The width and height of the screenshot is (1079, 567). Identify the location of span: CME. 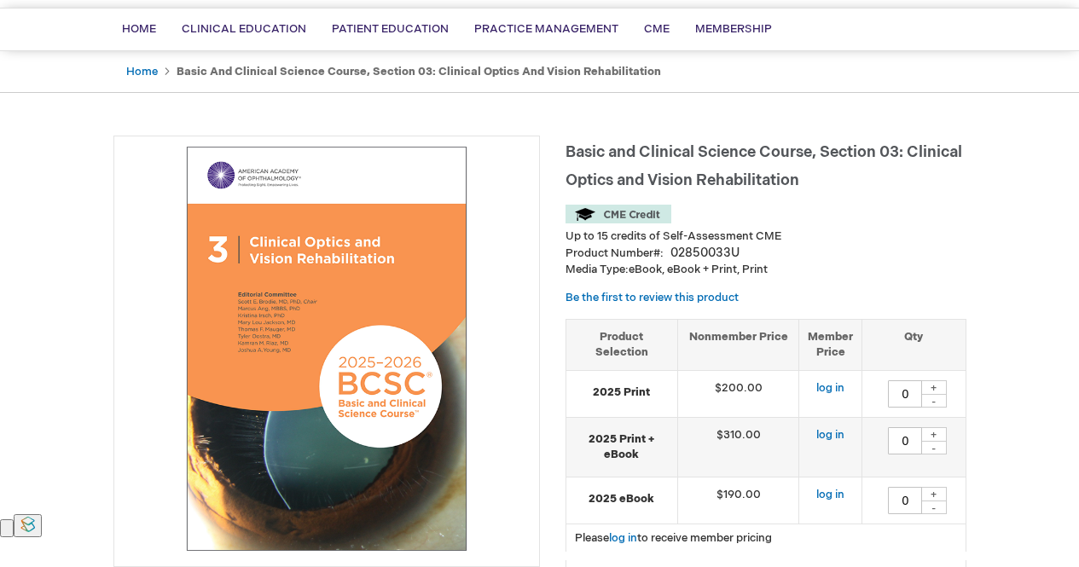
(657, 29).